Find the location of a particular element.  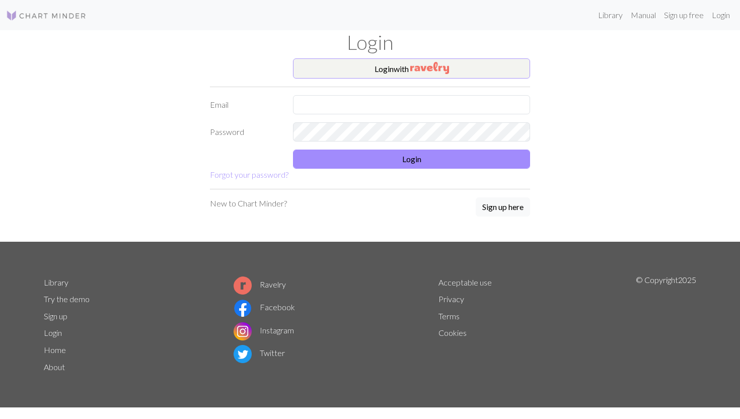

img: Ravelry logo is located at coordinates (243, 285).